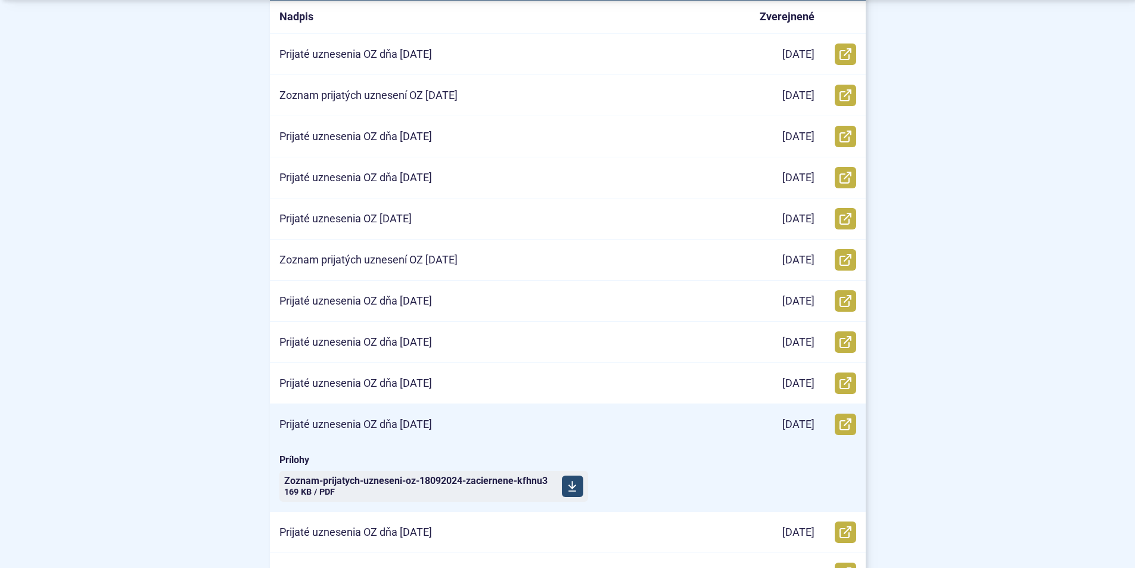  What do you see at coordinates (434, 486) in the screenshot?
I see `a: Zoznam-prijatych-uzneseni-oz-18092024-zaciernene-kfhnu3 169 KB / PDF` at bounding box center [434, 486].